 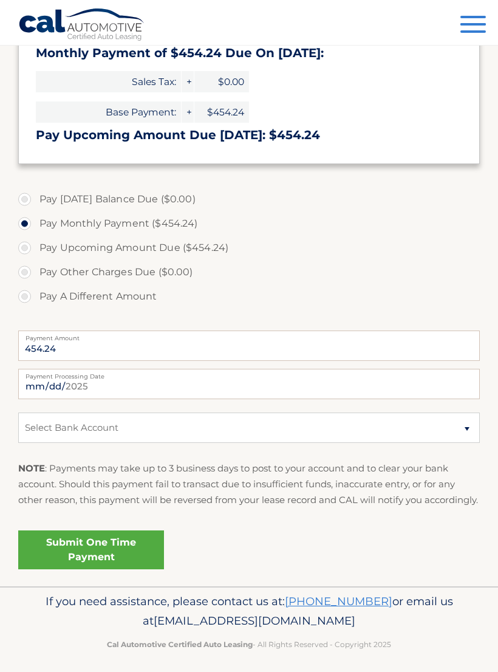 I want to click on p: - All Rights Reserved - Copyright 2025, so click(x=249, y=644).